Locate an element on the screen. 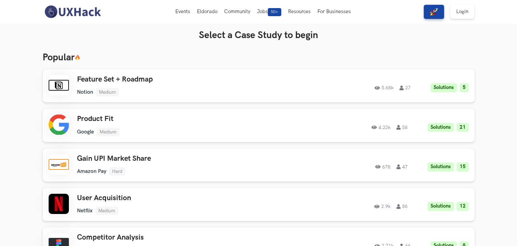 This screenshot has height=246, width=517. span: 678 is located at coordinates (382, 167).